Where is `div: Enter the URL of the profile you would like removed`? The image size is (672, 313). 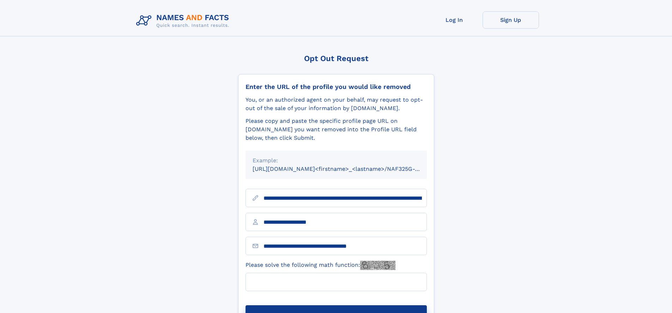
div: Enter the URL of the profile you would like removed is located at coordinates (336, 87).